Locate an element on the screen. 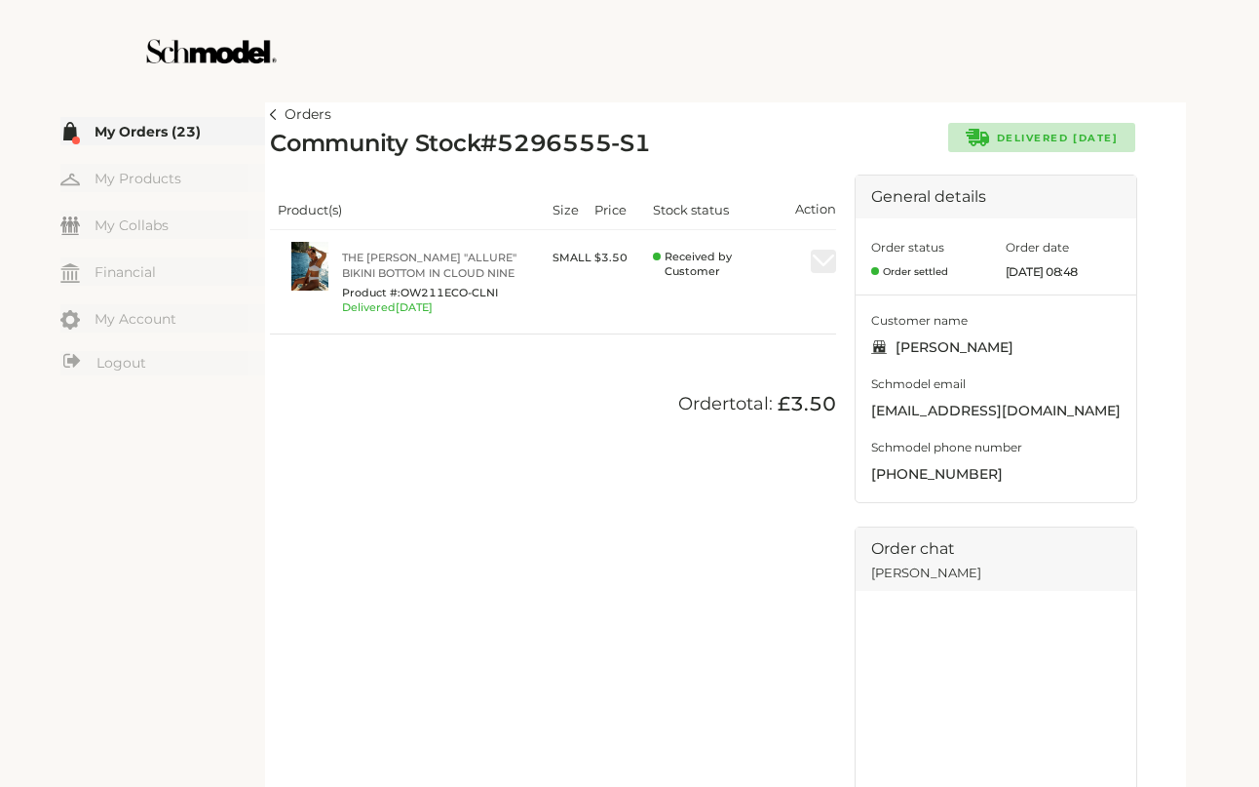  th: Price is located at coordinates (616, 210).